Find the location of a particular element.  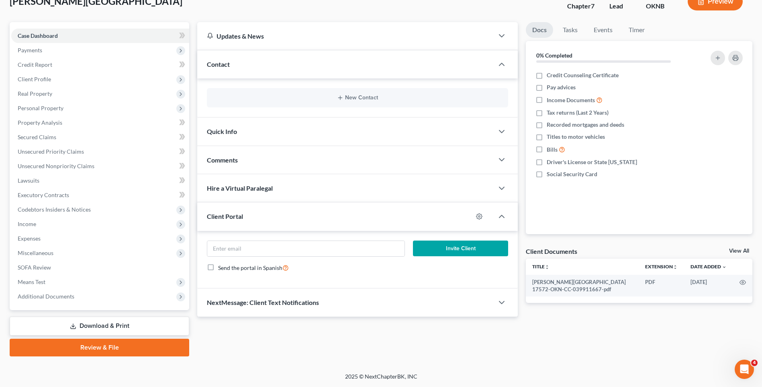

span: Income is located at coordinates (27, 223).